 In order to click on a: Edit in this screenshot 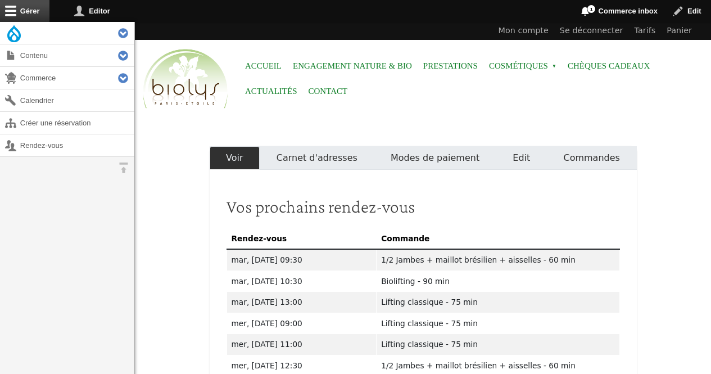, I will do `click(521, 158)`.